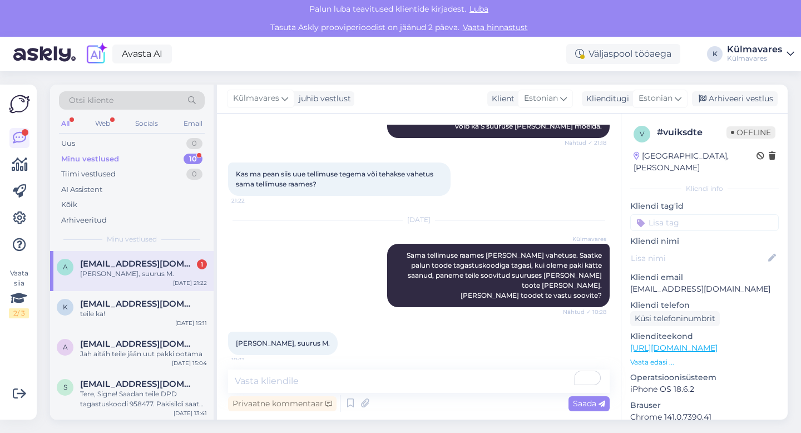  Describe the element at coordinates (675, 318) in the screenshot. I see `div: Küsi telefoninumbrit` at that location.